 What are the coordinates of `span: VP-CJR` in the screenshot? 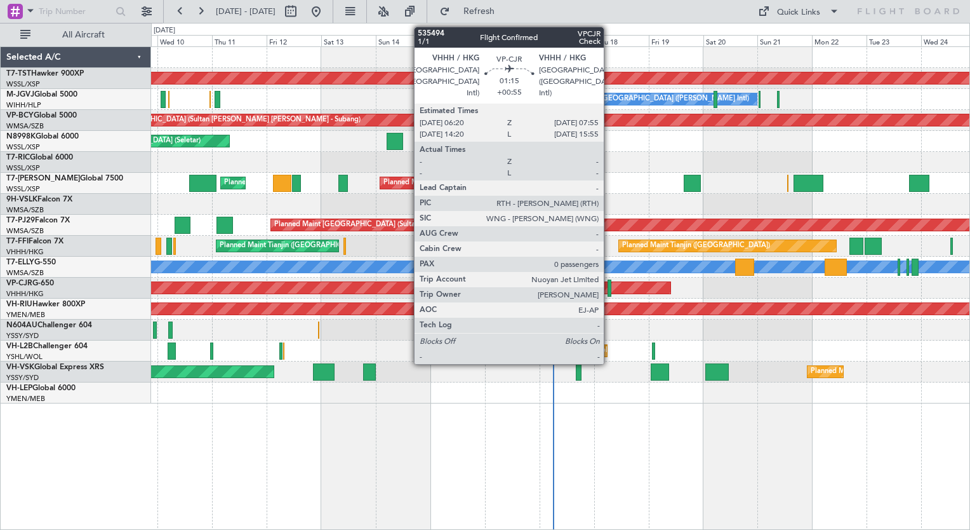 It's located at (19, 283).